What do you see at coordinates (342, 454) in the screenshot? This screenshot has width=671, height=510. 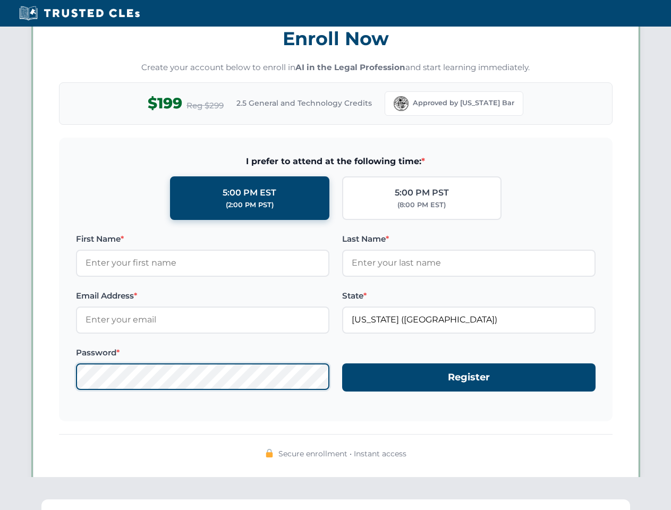 I see `span: Secure enrollment • Instant access` at bounding box center [342, 454].